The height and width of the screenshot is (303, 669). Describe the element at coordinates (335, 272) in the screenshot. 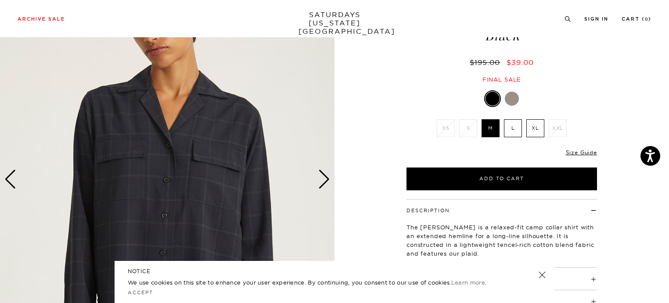

I see `h5: NOTICE` at that location.